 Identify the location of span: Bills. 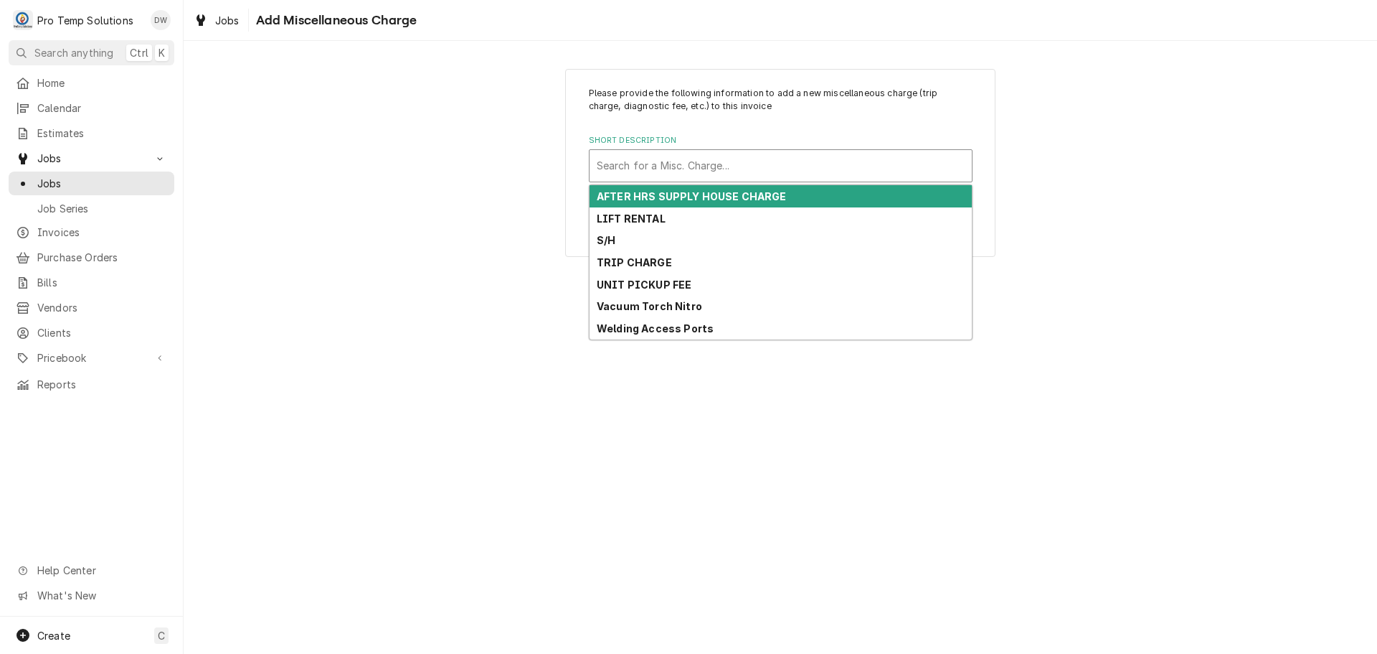
(102, 282).